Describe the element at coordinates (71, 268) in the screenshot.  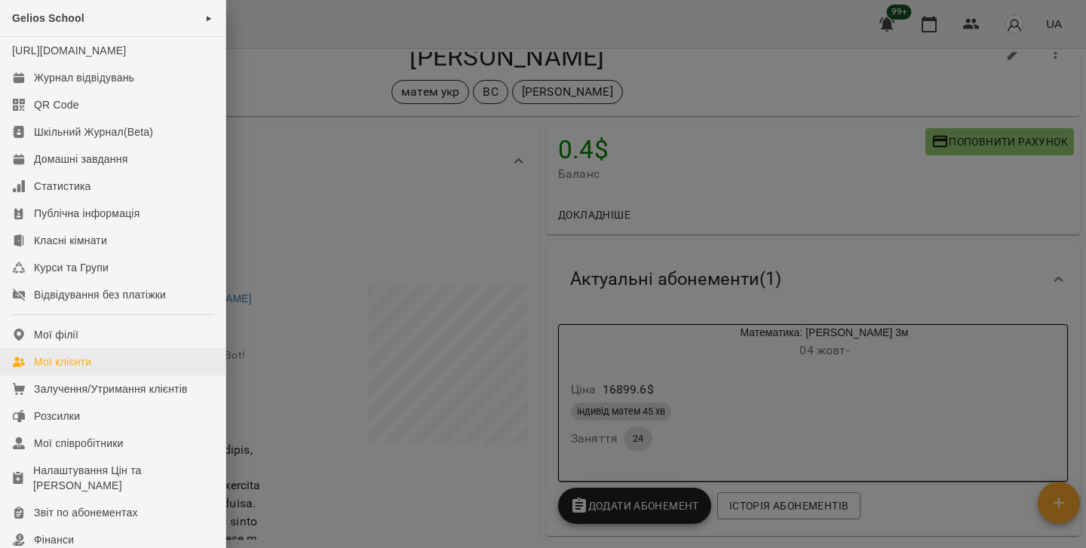
I see `div: Курси та Групи` at that location.